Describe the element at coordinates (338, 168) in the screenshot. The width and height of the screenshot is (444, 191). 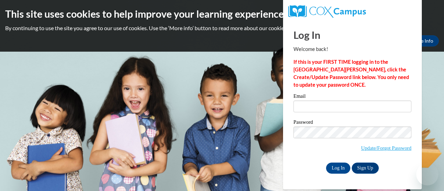
I see `input: Log In` at that location.